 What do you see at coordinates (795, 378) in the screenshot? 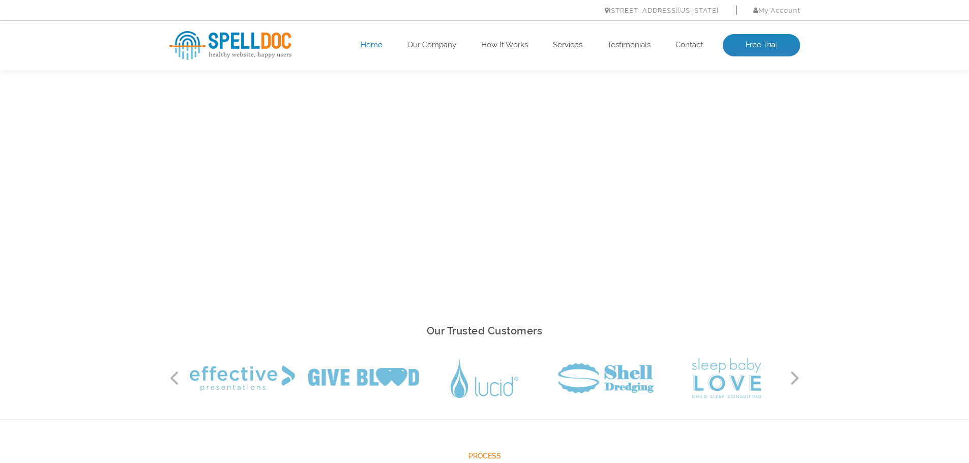
I see `button: Next` at bounding box center [795, 378].